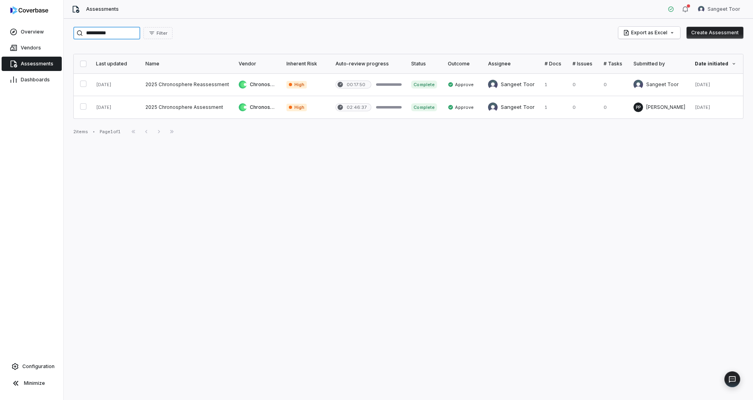 This screenshot has width=753, height=400. I want to click on a: Vendors, so click(31, 48).